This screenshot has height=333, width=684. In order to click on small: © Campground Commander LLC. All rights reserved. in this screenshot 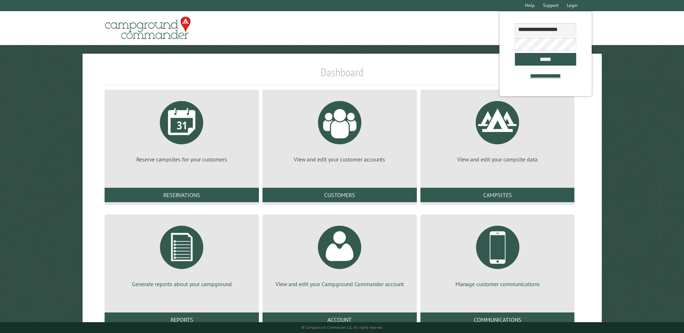, I will do `click(342, 327)`.